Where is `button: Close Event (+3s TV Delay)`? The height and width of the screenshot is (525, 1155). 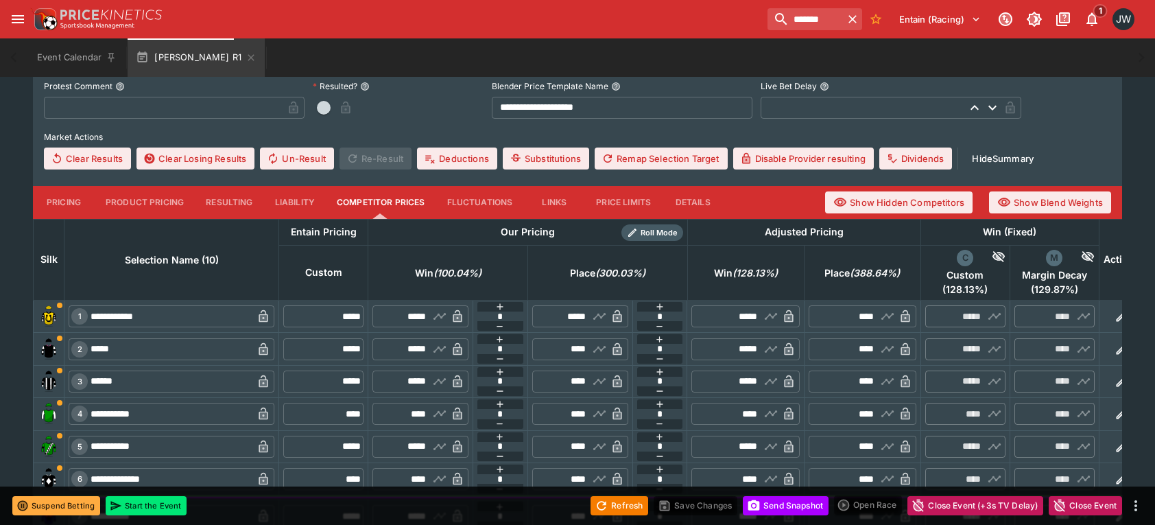
button: Close Event (+3s TV Delay) is located at coordinates (975, 505).